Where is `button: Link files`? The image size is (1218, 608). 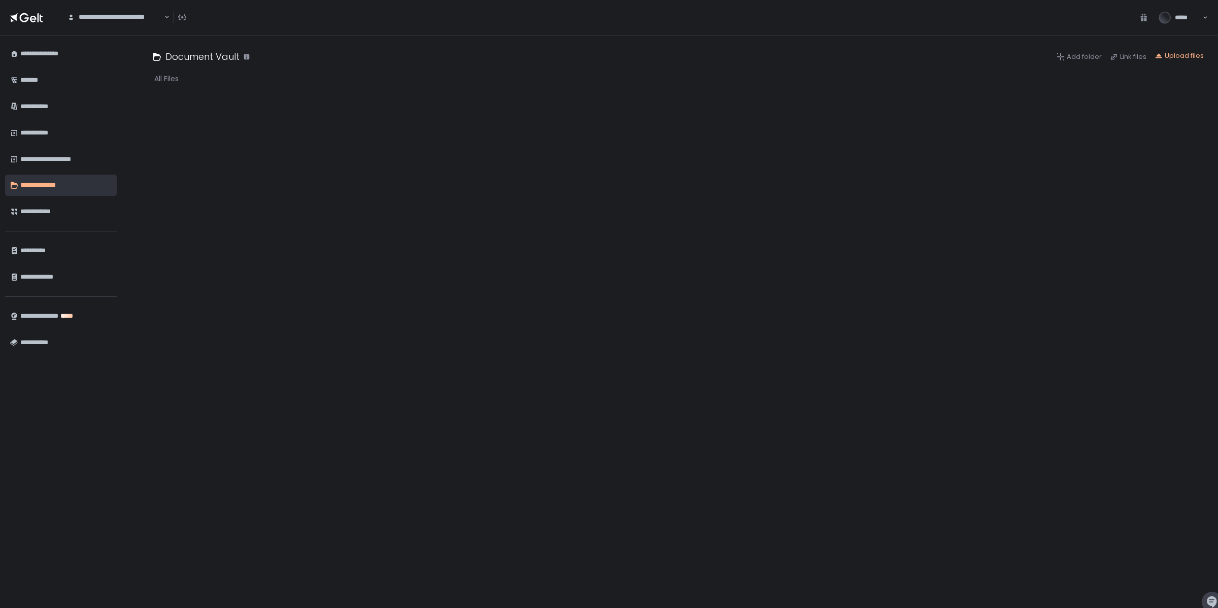
button: Link files is located at coordinates (1128, 57).